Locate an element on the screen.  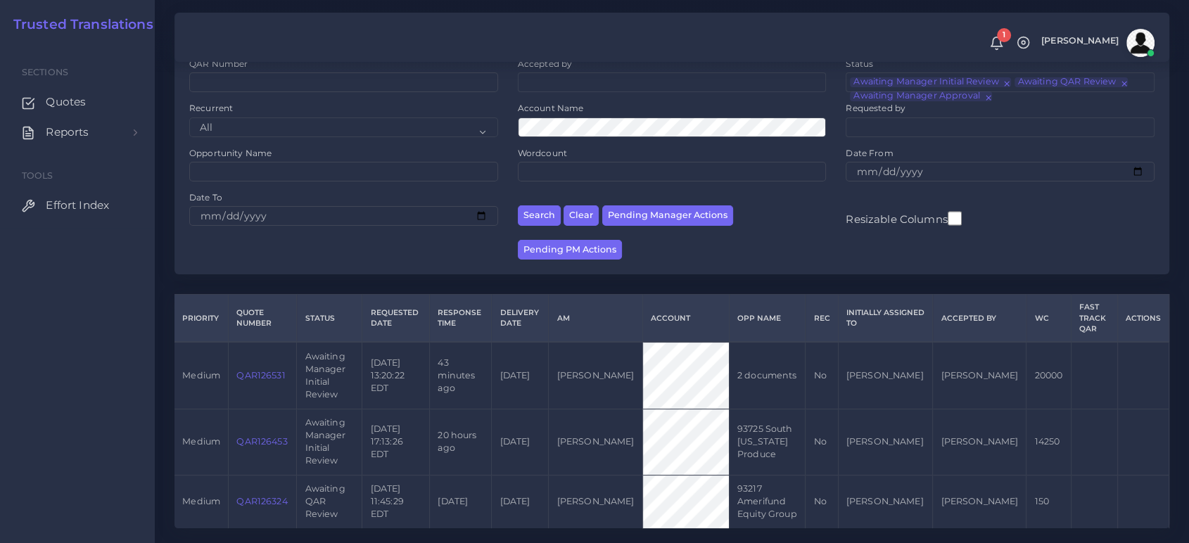
th: Accepted by is located at coordinates (979, 319).